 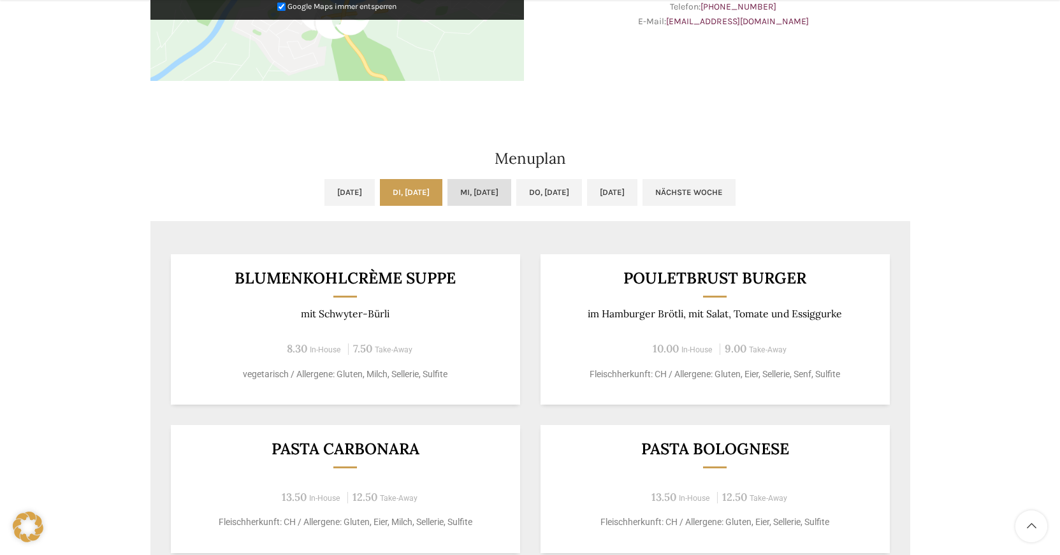 What do you see at coordinates (714, 278) in the screenshot?
I see `h3: Pouletbrust Burger` at bounding box center [714, 278].